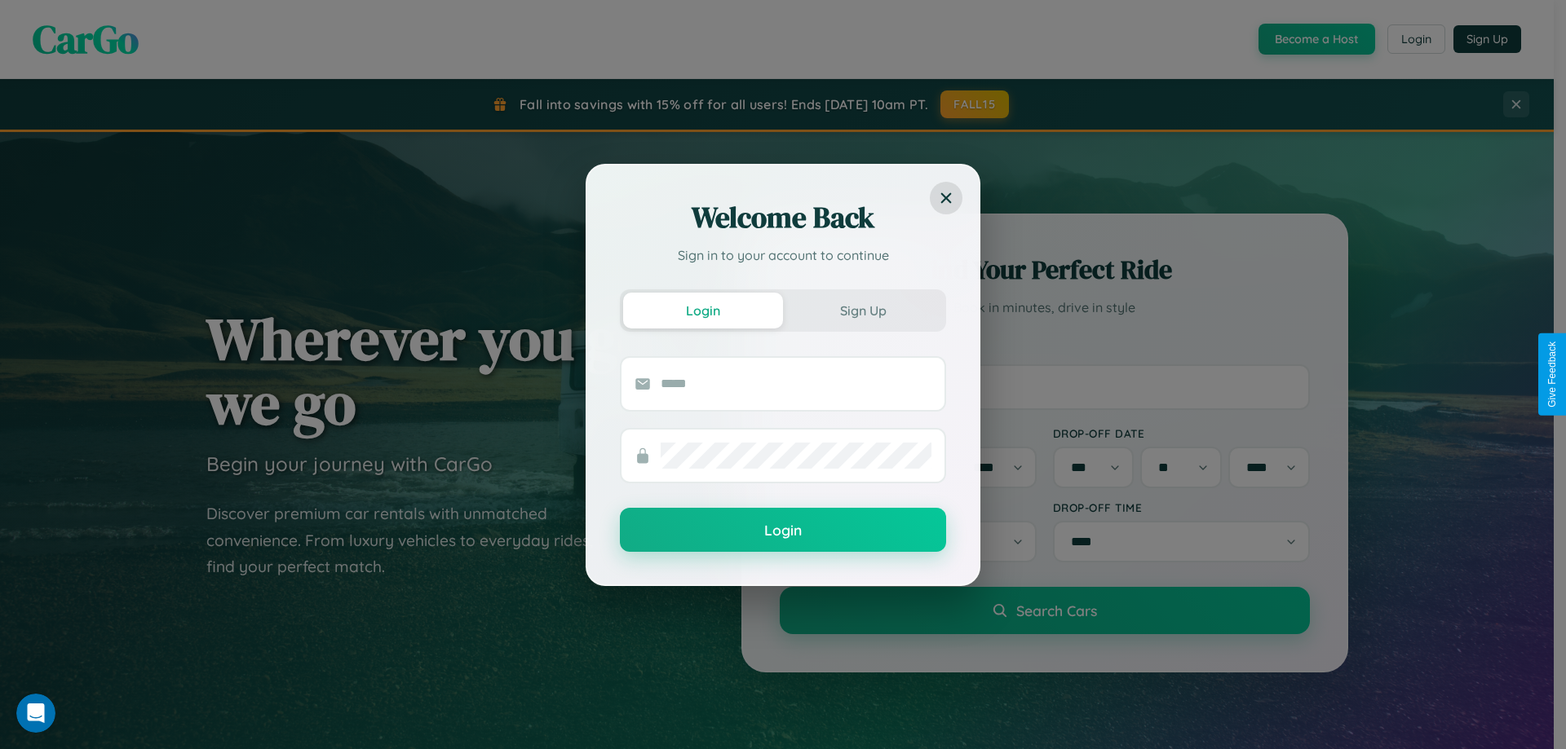  I want to click on button: Sign Up, so click(863, 311).